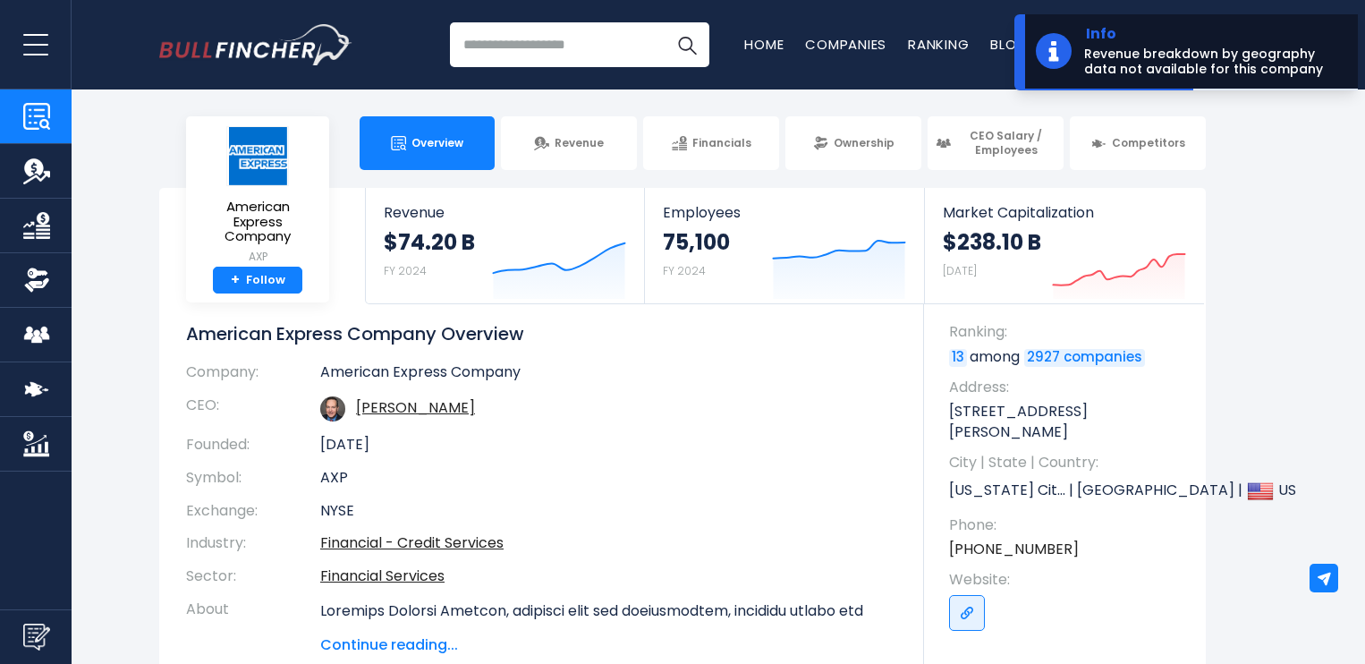  I want to click on strong: 75,100, so click(696, 241).